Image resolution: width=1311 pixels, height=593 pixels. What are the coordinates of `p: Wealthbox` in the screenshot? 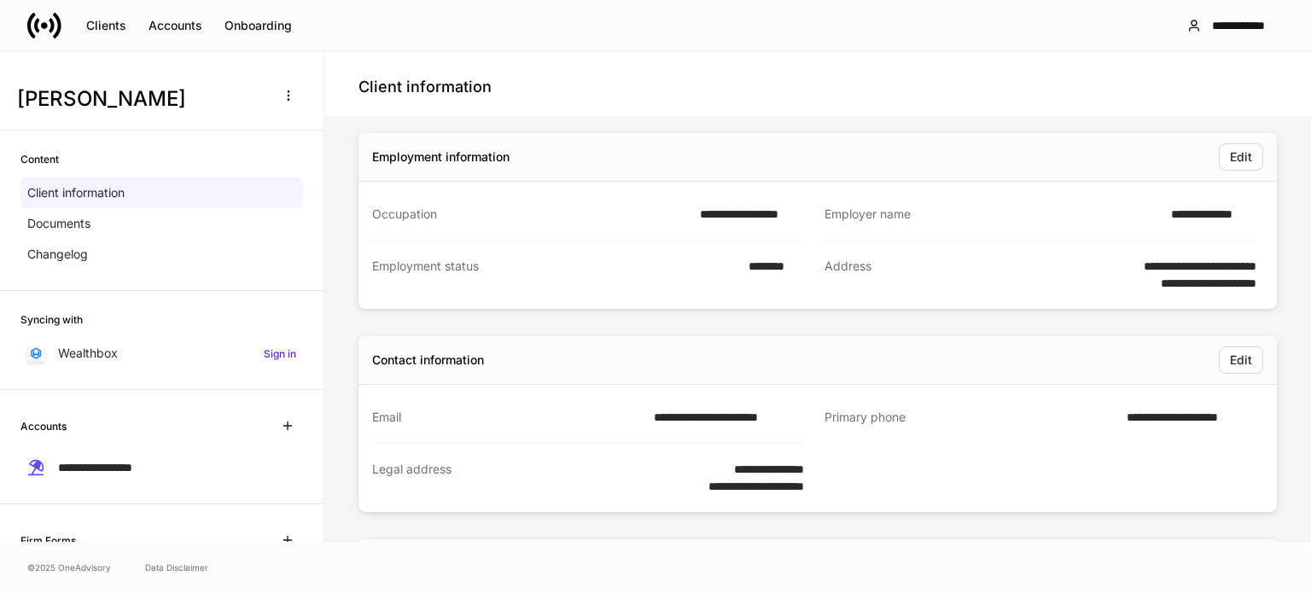 It's located at (88, 353).